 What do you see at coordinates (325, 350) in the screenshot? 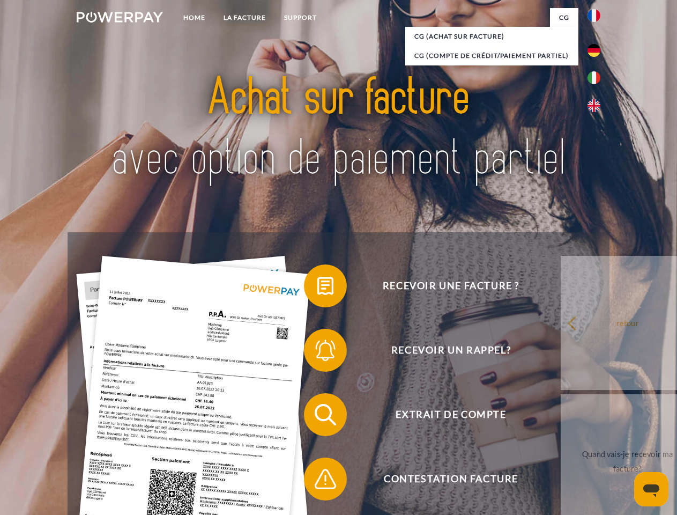
I see `img: qb_bell.svg` at bounding box center [325, 350].